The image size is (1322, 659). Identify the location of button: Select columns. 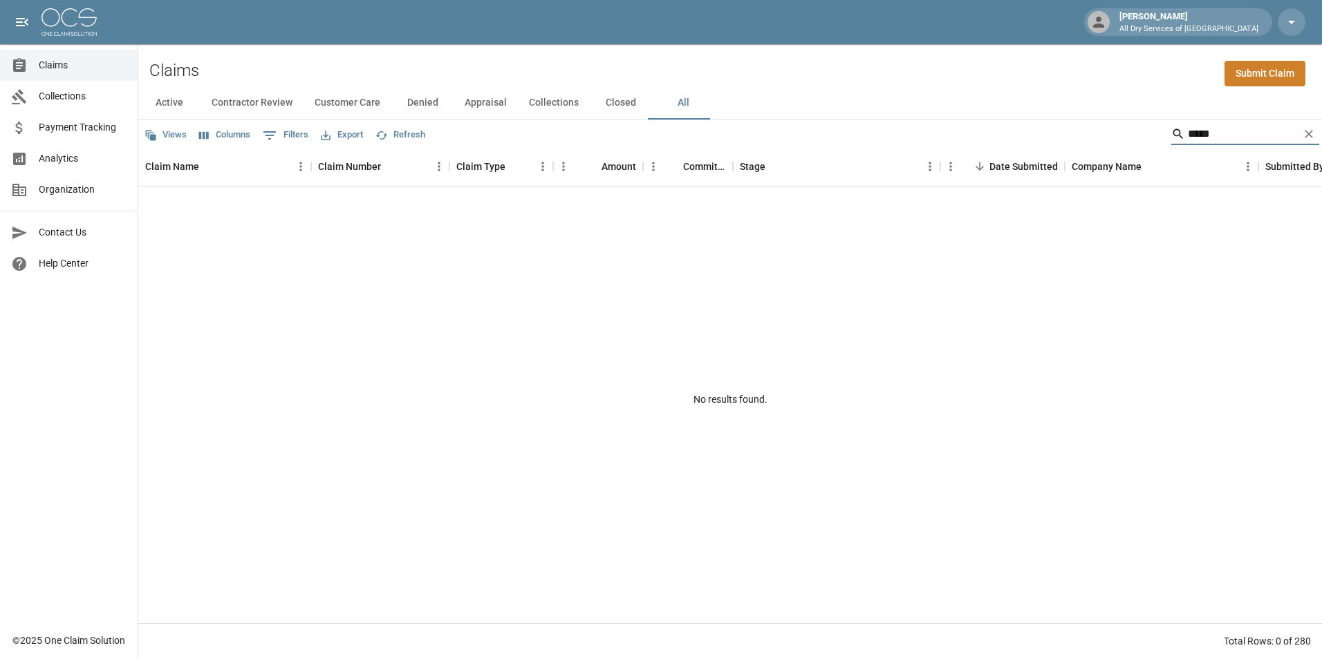
(225, 135).